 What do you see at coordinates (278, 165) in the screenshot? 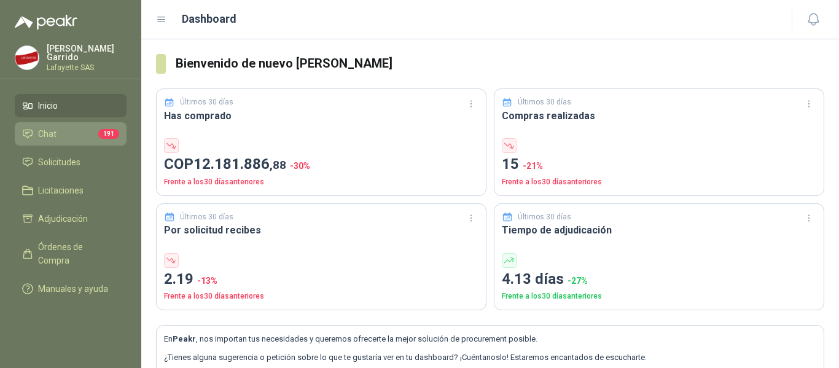
I see `span: ,88` at bounding box center [278, 165].